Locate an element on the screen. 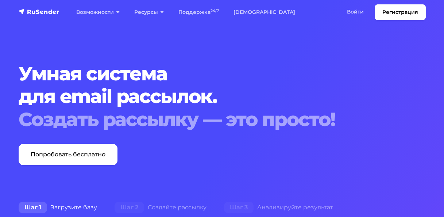 Image resolution: width=444 pixels, height=217 pixels. img: RuSender is located at coordinates (39, 12).